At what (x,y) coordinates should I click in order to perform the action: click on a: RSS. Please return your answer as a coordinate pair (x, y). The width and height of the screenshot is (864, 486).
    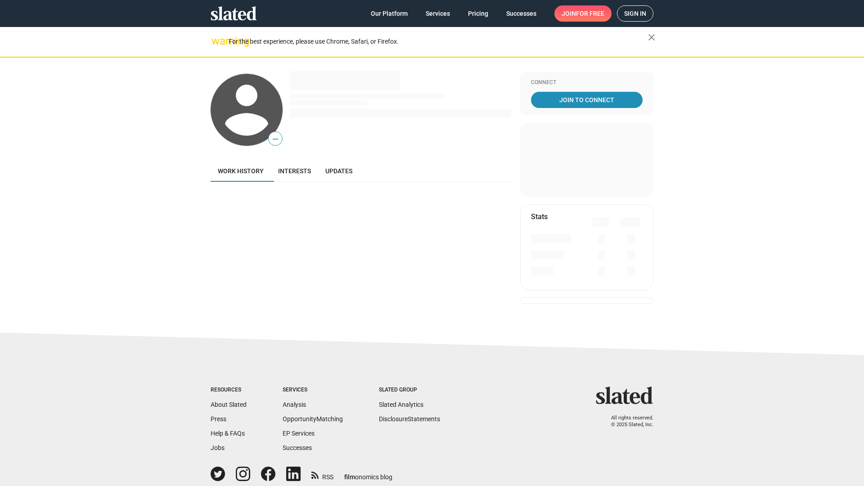
    Looking at the image, I should click on (322, 474).